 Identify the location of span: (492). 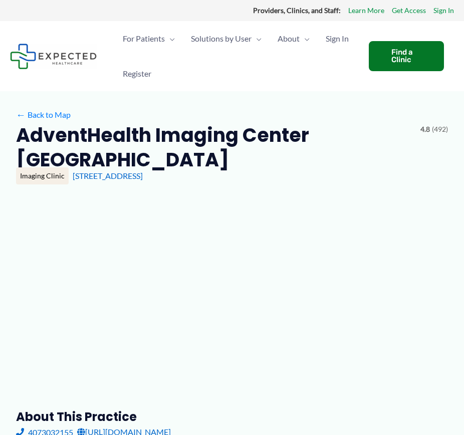
(440, 129).